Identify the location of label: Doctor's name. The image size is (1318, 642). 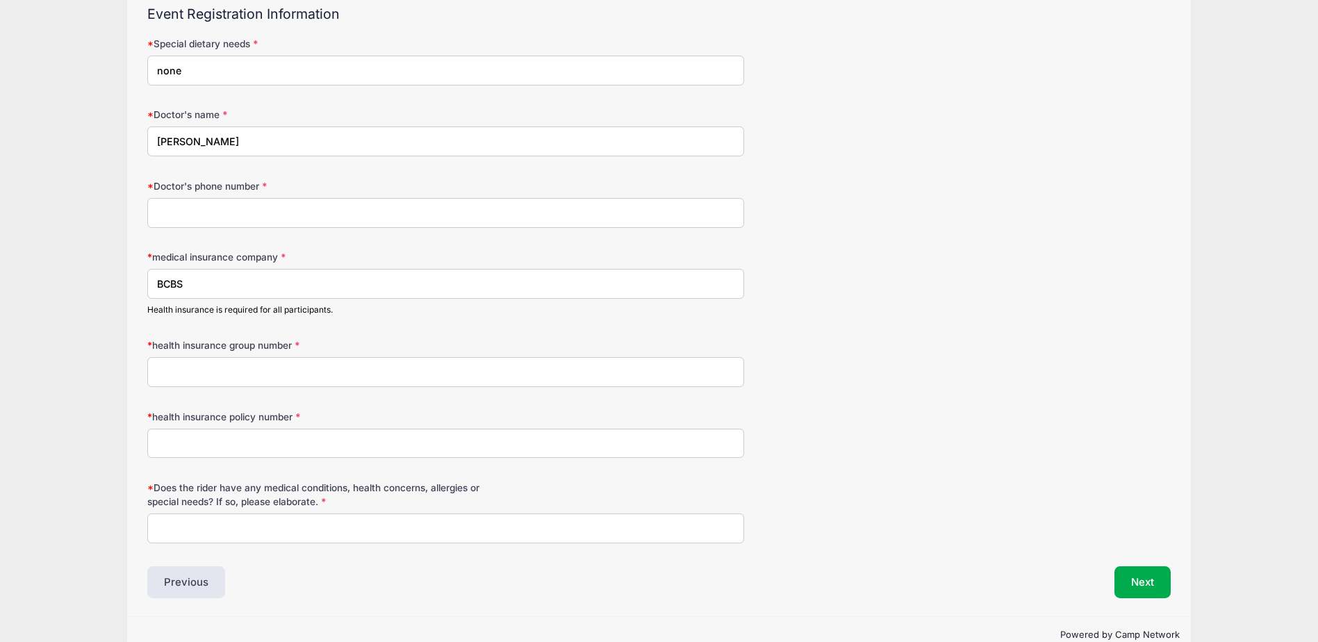
(318, 115).